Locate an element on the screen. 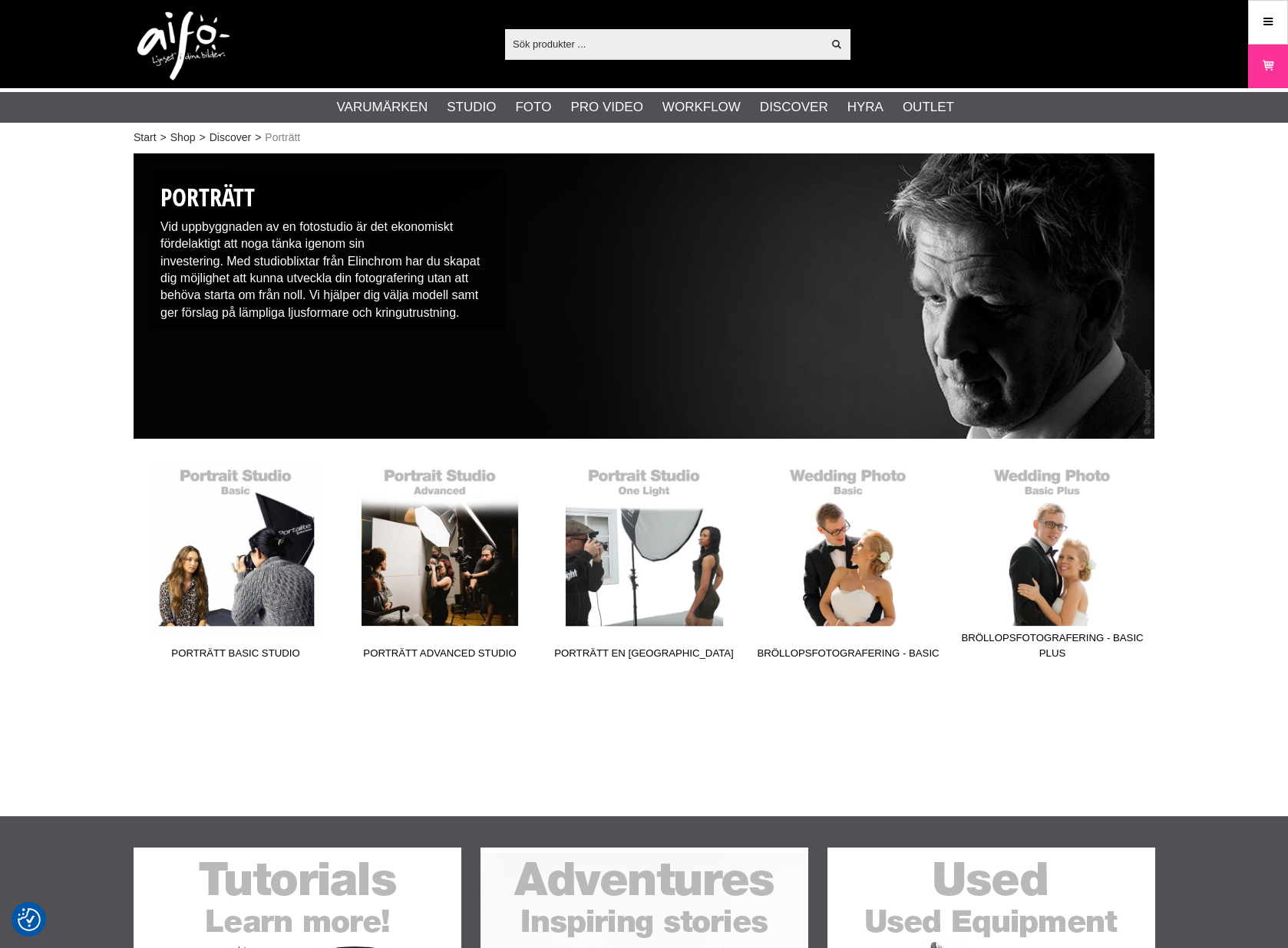  span: Bröllopsfotografering - Basic Plus is located at coordinates (1052, 648).